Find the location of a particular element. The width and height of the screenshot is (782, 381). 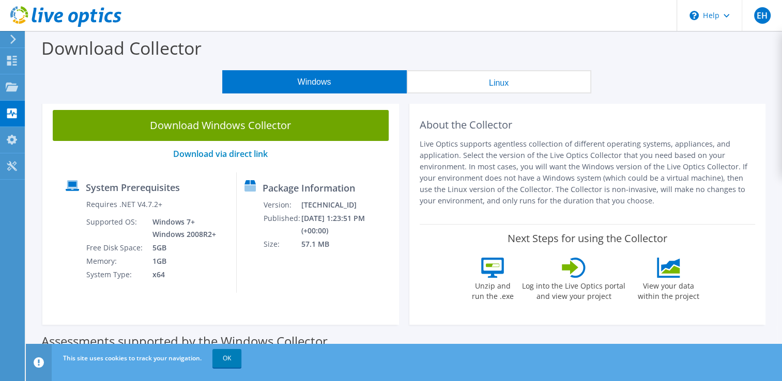

td: 5GB is located at coordinates (181, 248).